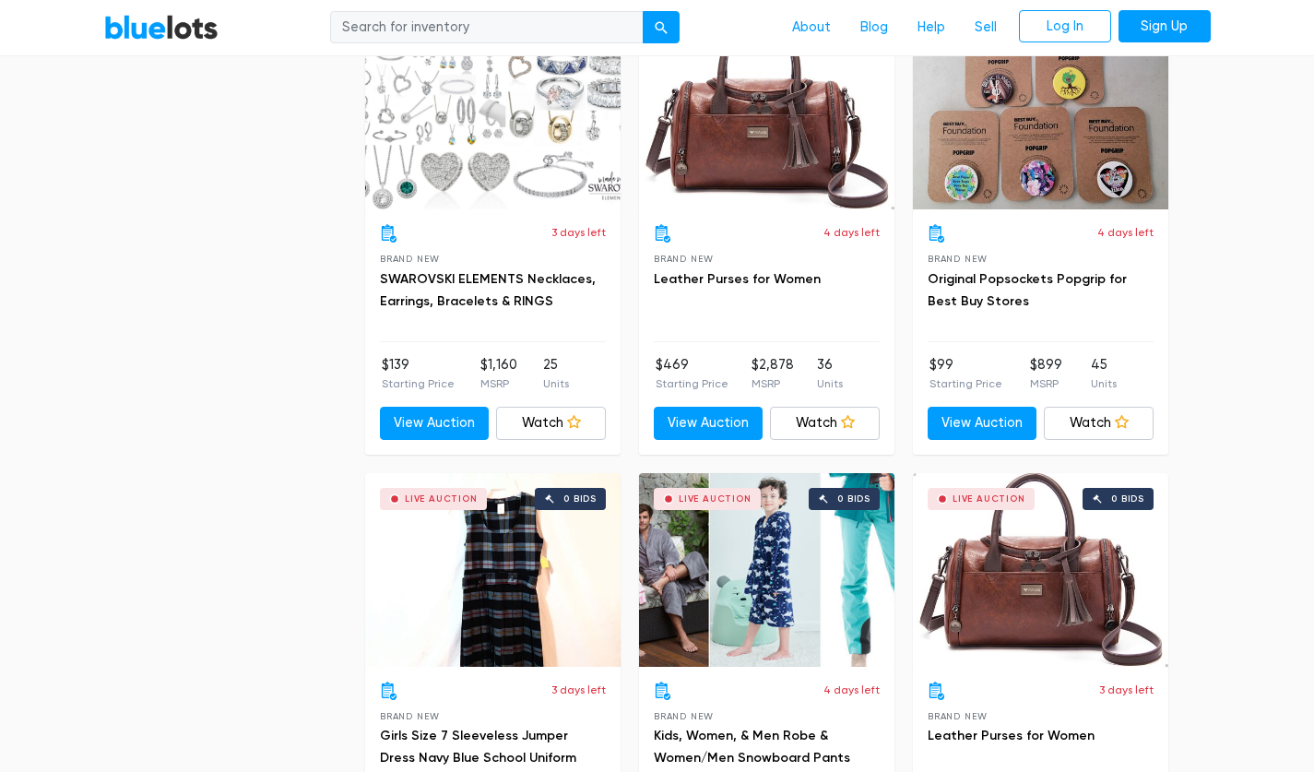 The height and width of the screenshot is (772, 1314). What do you see at coordinates (812, 28) in the screenshot?
I see `a: About` at bounding box center [812, 28].